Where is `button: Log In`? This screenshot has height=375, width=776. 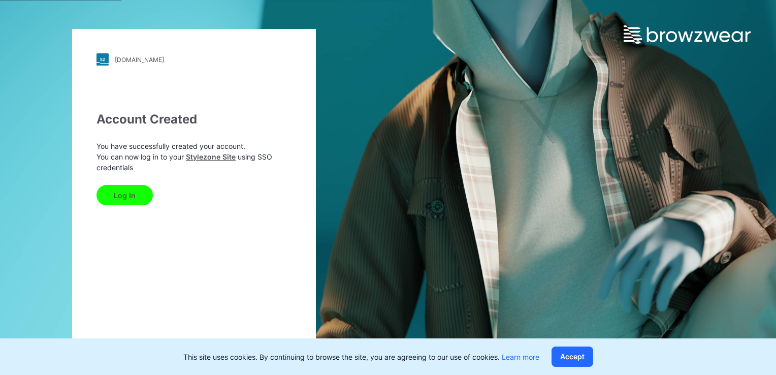
button: Log In is located at coordinates (124, 195).